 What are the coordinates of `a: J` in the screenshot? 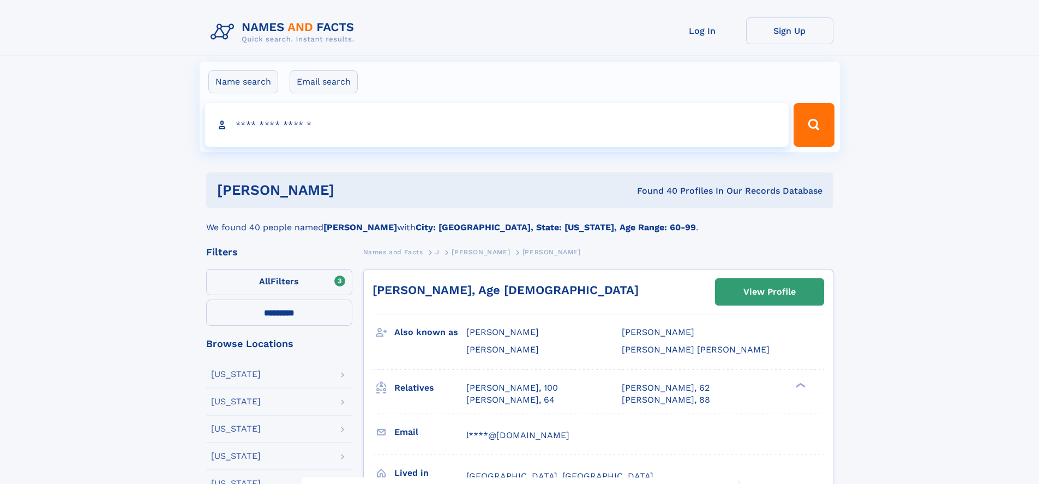 It's located at (437, 251).